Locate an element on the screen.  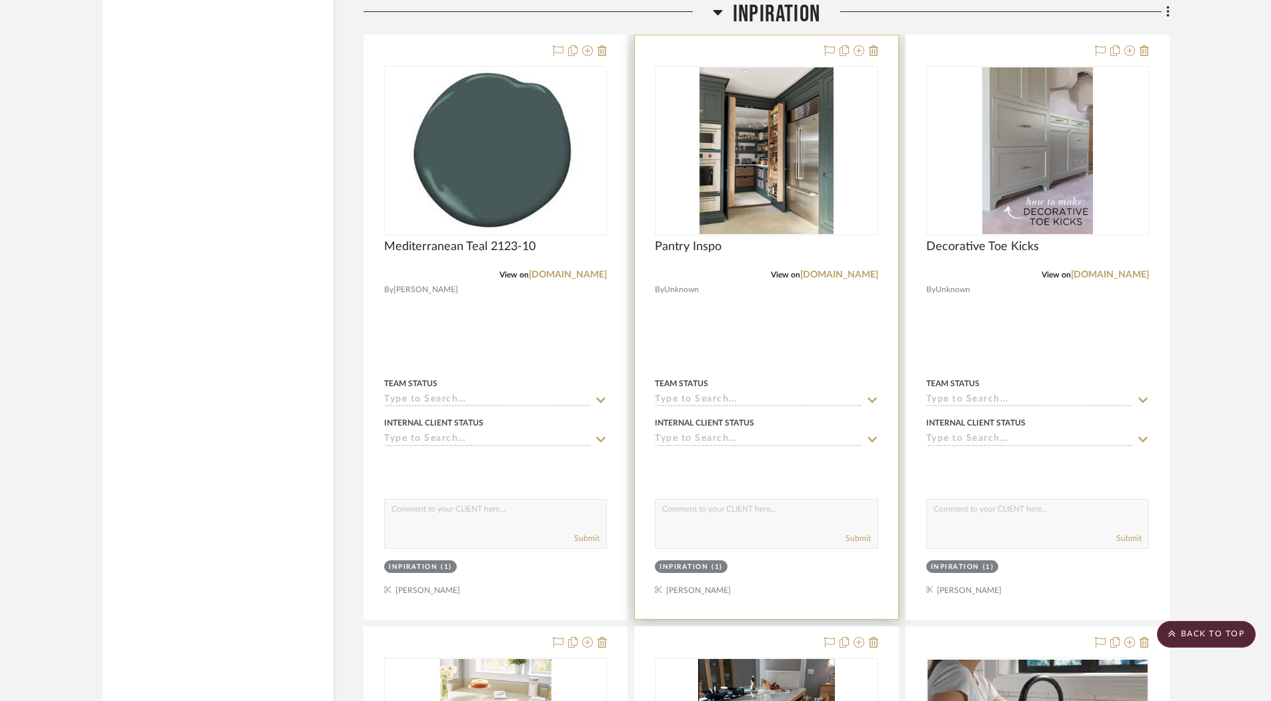
scroll-to-top-button: BACK TO TOP is located at coordinates (1207, 634).